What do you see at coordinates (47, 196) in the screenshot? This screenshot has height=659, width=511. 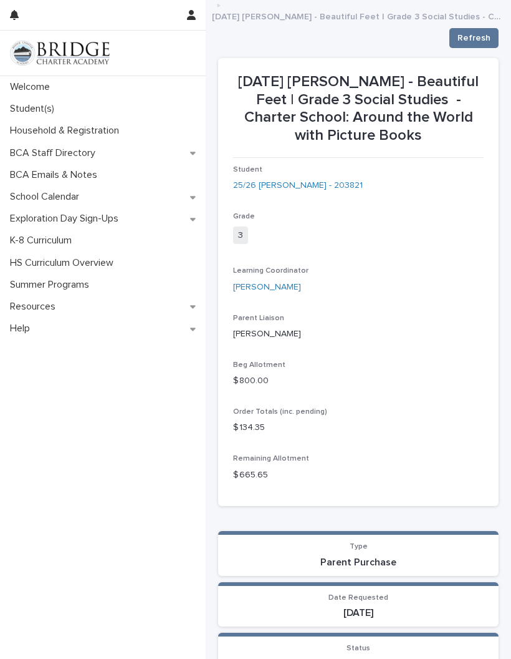 I see `p: School Calendar` at bounding box center [47, 196].